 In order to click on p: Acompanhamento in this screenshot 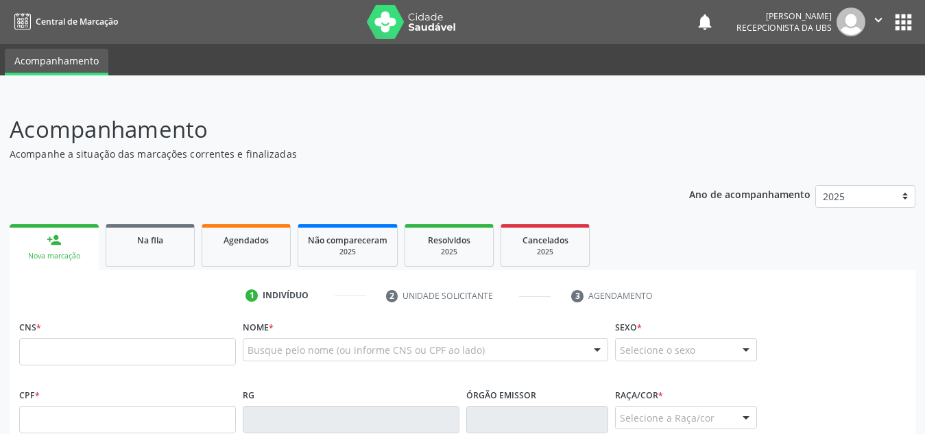, I will do `click(326, 130)`.